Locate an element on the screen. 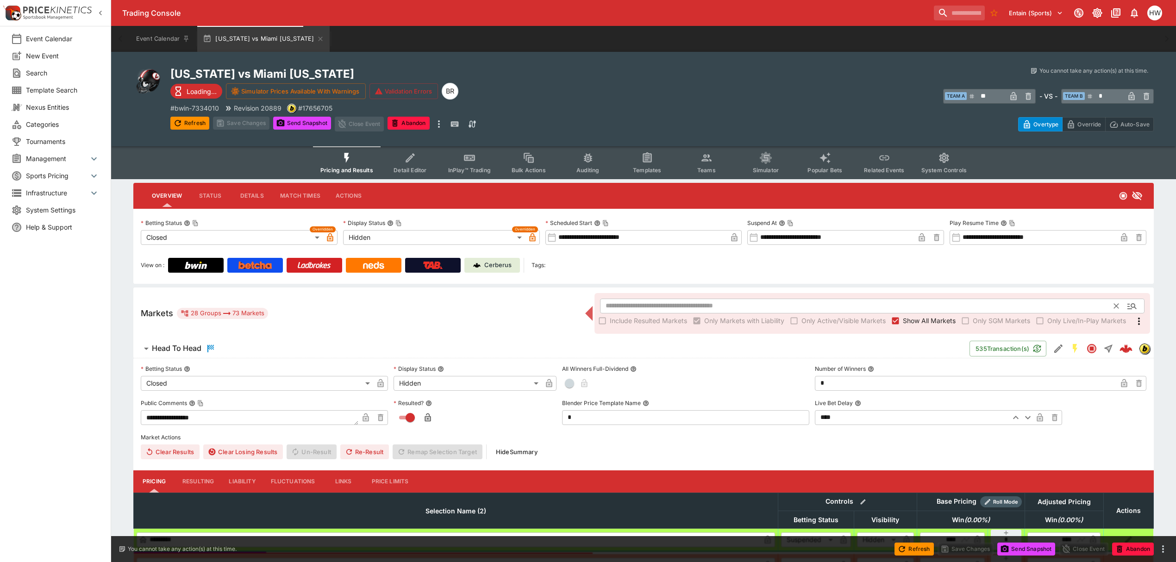 This screenshot has width=1176, height=562. div: Show/hide Price Roll mode configuration. is located at coordinates (1001, 502).